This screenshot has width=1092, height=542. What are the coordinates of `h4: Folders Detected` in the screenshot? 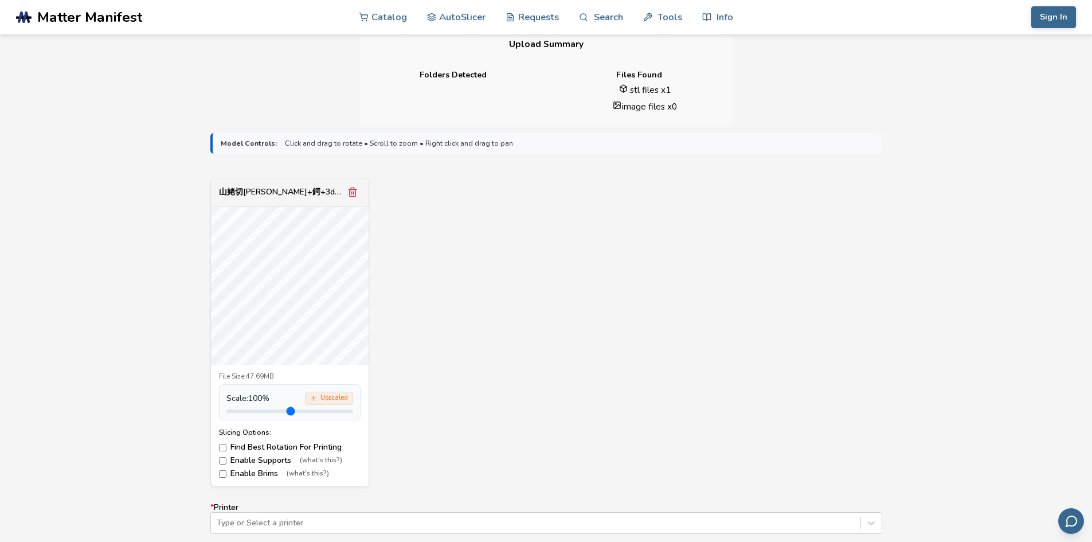 It's located at (453, 75).